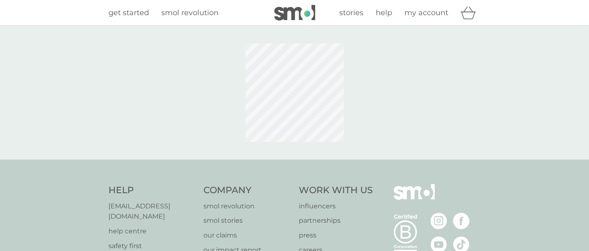  Describe the element at coordinates (247, 206) in the screenshot. I see `p: smol revolution` at that location.